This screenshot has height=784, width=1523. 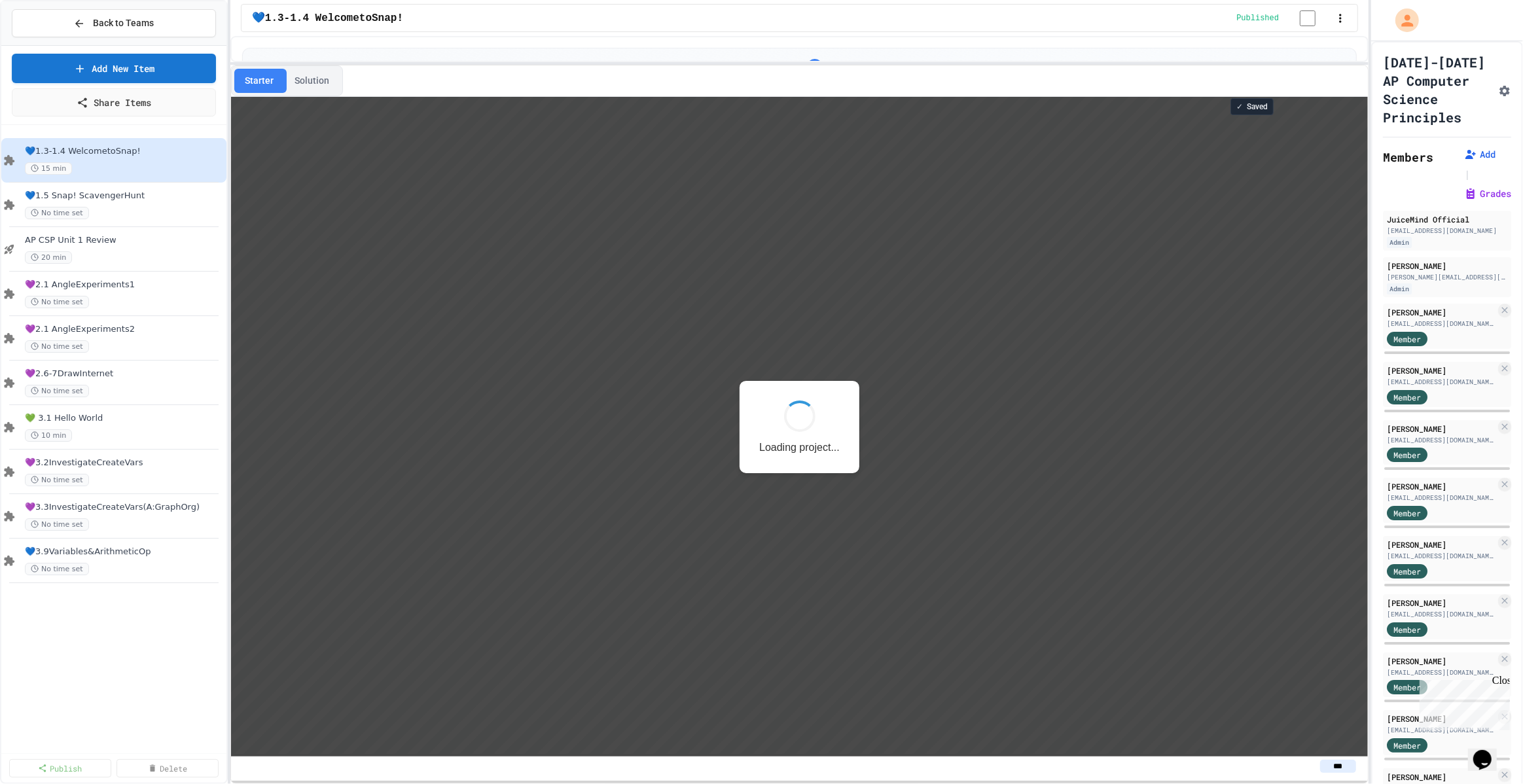 I want to click on span: Back to Teams, so click(x=123, y=22).